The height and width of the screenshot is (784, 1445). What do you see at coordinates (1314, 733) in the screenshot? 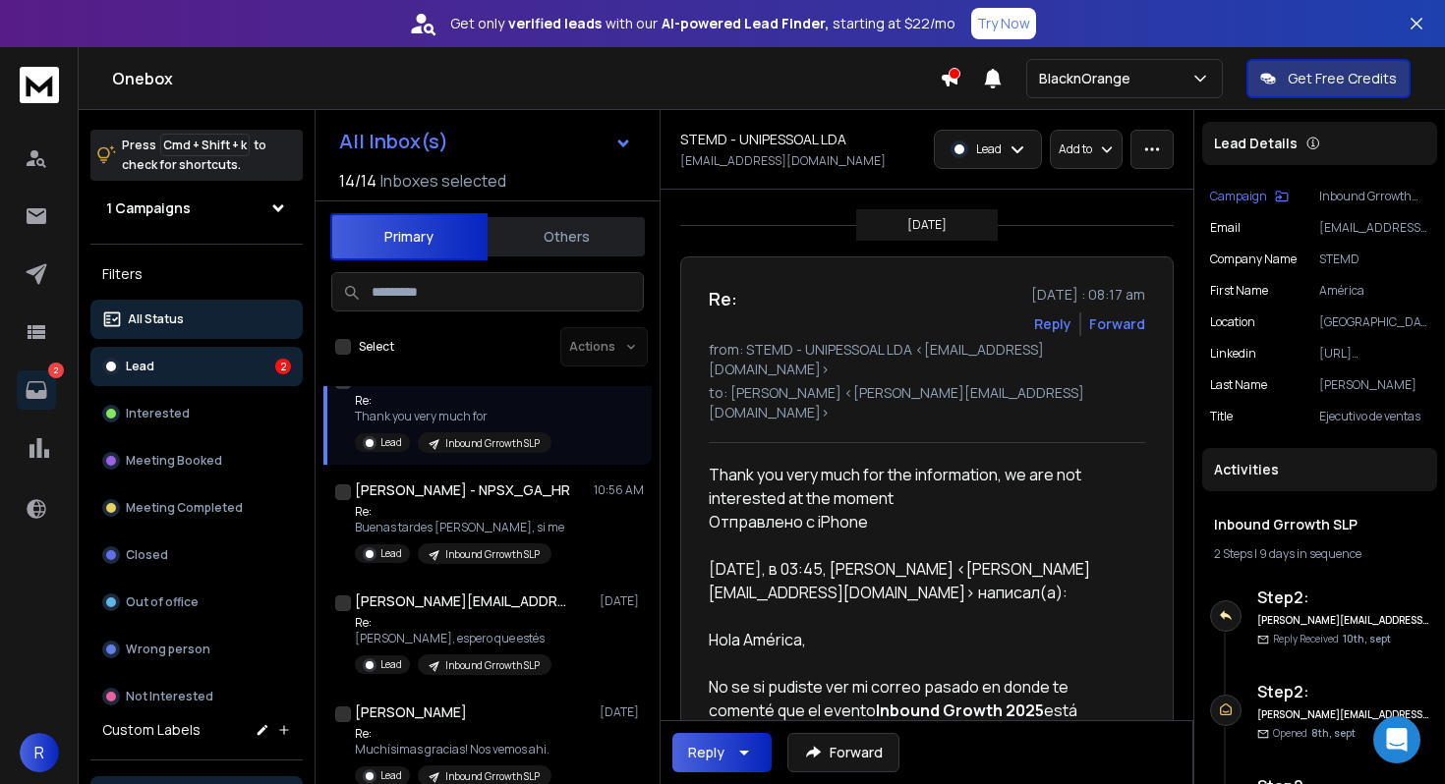
I see `p: Opened` at bounding box center [1314, 733].